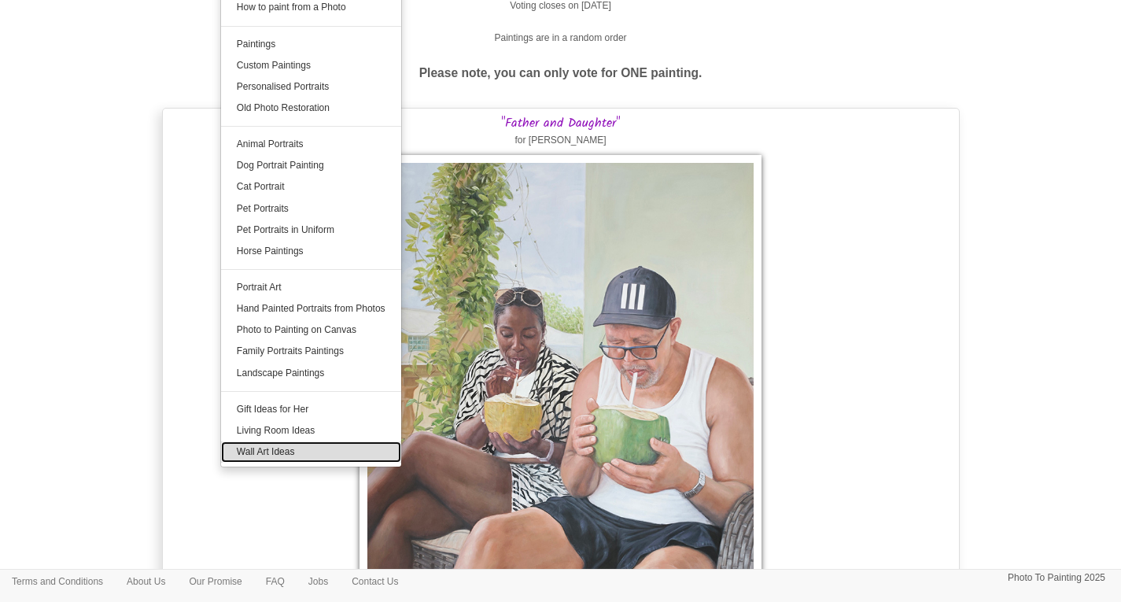 Image resolution: width=1121 pixels, height=602 pixels. What do you see at coordinates (311, 287) in the screenshot?
I see `a: Portrait Art` at bounding box center [311, 287].